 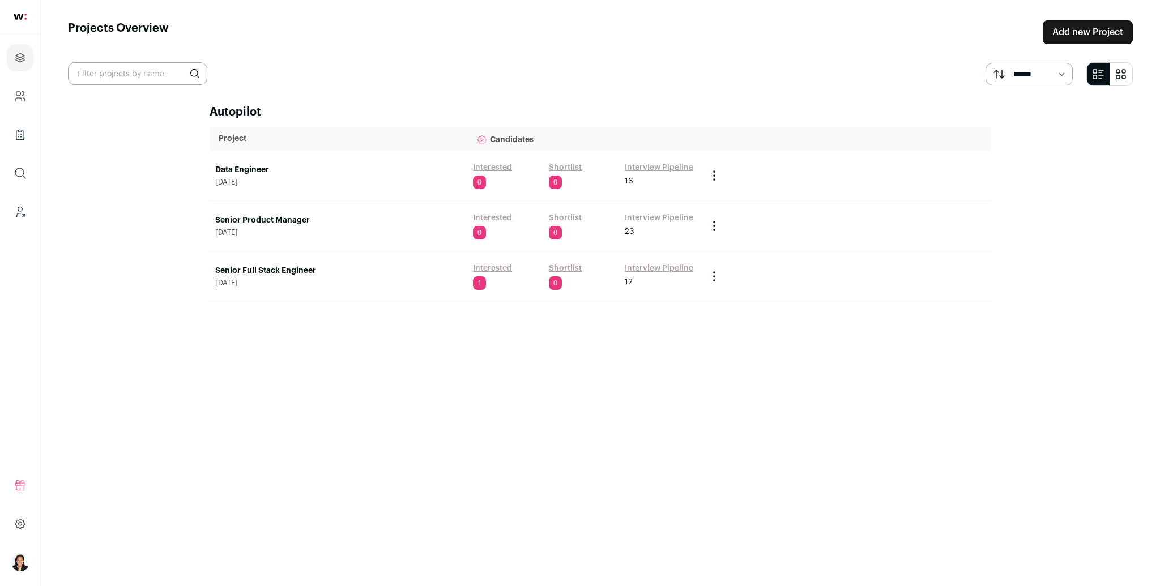 I want to click on p: Project, so click(x=338, y=139).